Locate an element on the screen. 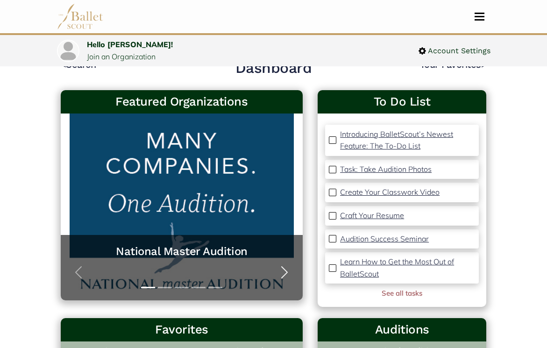 This screenshot has width=547, height=348. h3: Favorites is located at coordinates (182, 330).